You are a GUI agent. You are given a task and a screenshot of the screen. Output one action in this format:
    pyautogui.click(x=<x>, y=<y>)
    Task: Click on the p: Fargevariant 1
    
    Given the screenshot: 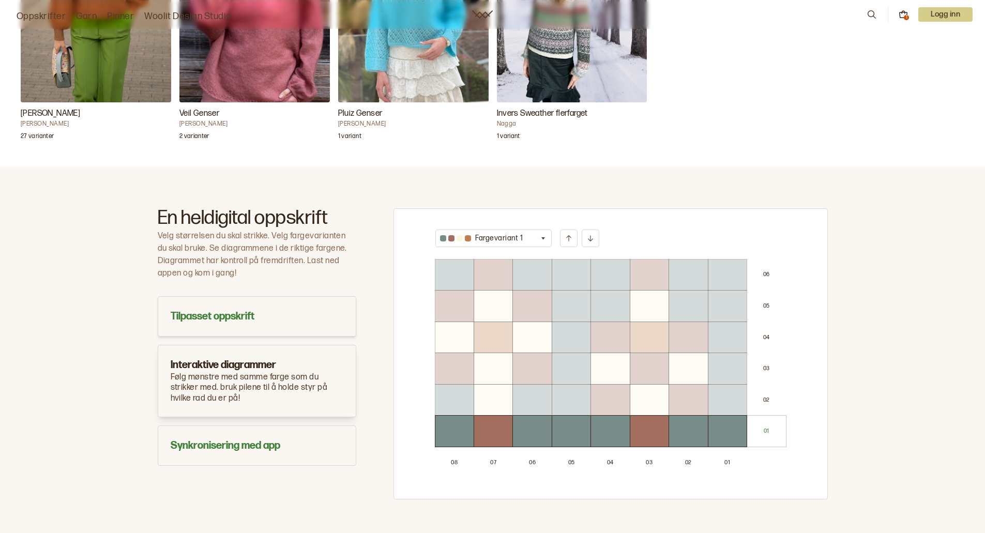 What is the action you would take?
    pyautogui.click(x=499, y=238)
    